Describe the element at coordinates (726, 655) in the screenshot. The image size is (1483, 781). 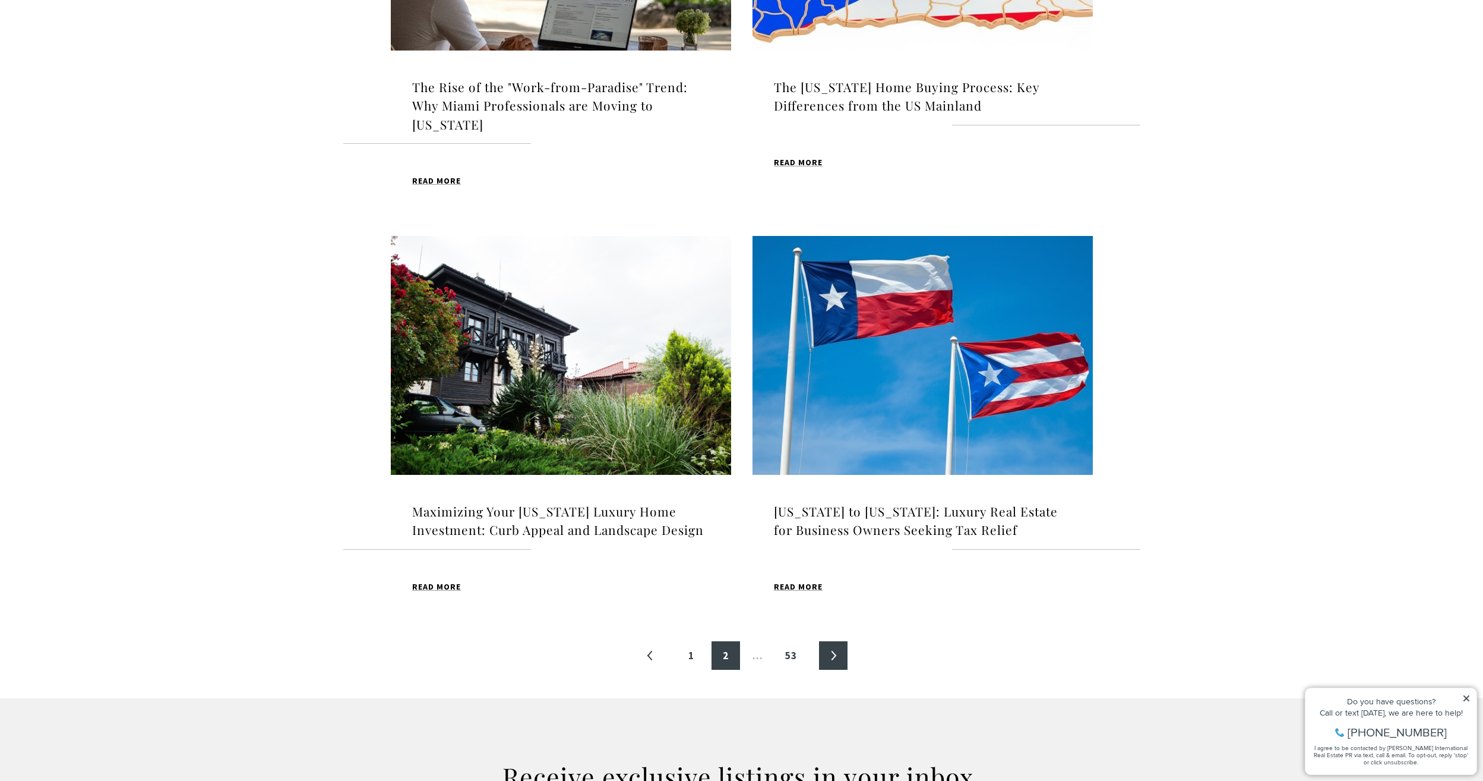
I see `a: 2` at that location.